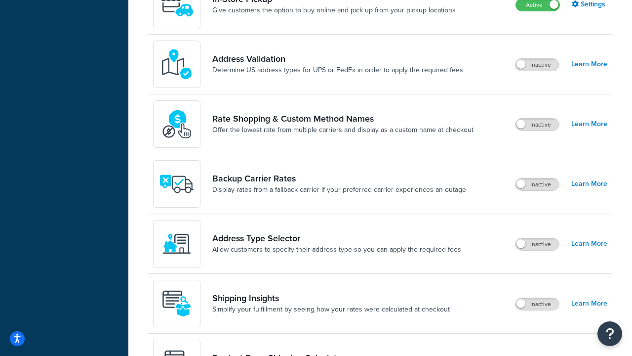 The width and height of the screenshot is (632, 356). I want to click on a: Determine US address types for UPS or FedEx in order to apply the required fees, so click(338, 70).